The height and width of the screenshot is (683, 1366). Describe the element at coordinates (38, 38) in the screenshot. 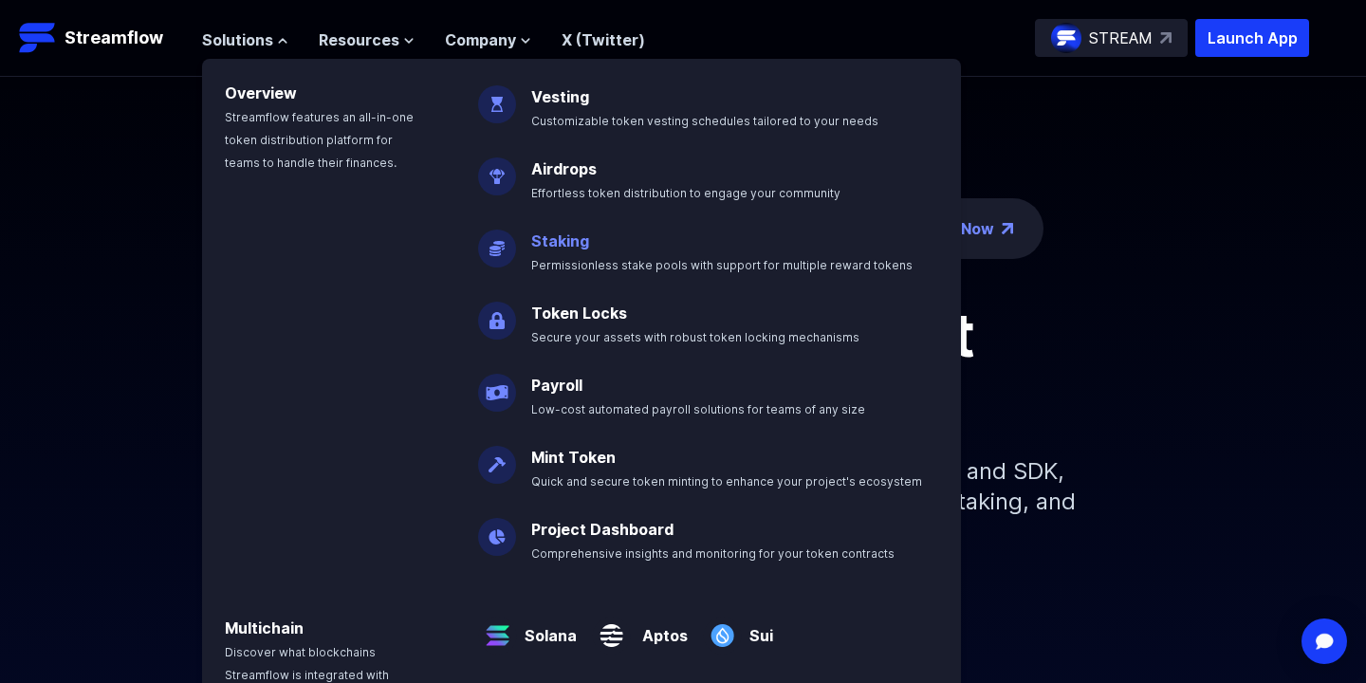

I see `img: Streamflow Logo` at that location.